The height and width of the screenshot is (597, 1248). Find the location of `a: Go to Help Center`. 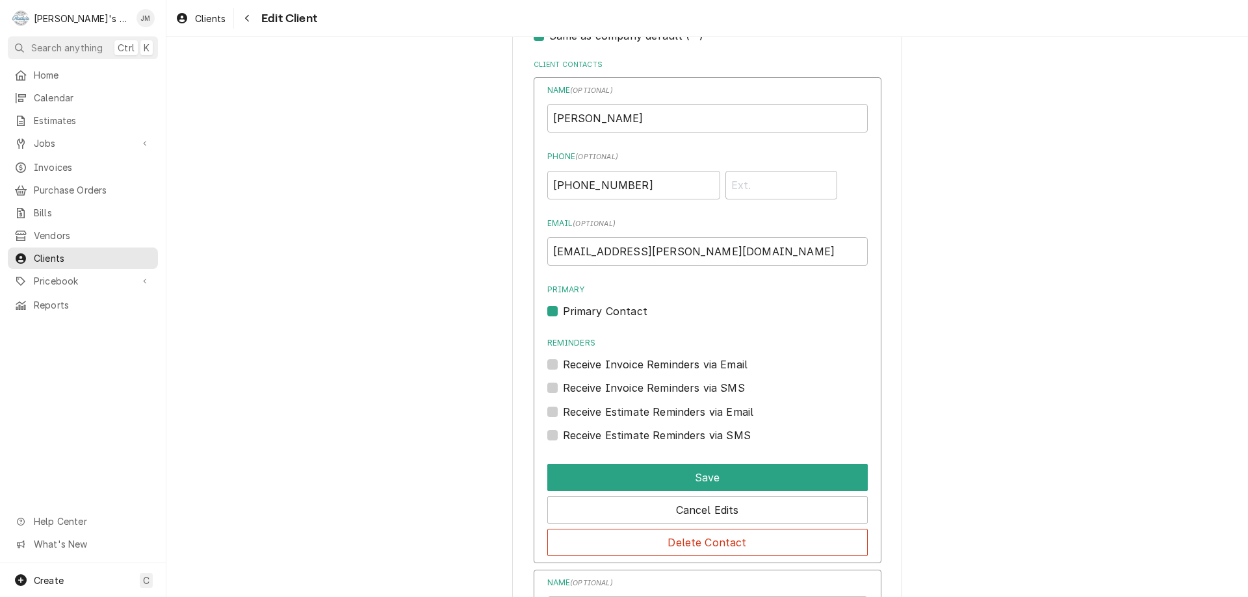

a: Go to Help Center is located at coordinates (83, 521).